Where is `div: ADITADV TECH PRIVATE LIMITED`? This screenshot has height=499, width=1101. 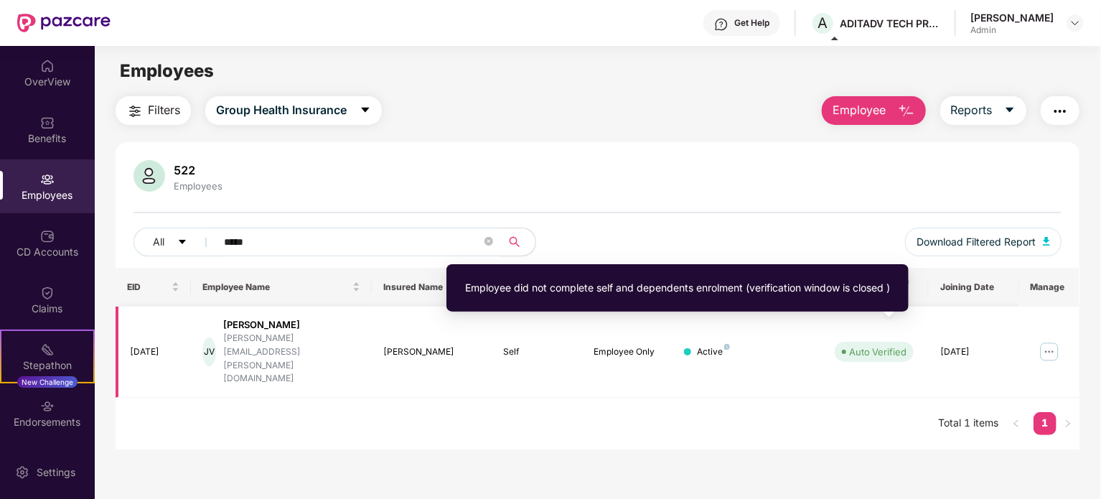
div: ADITADV TECH PRIVATE LIMITED is located at coordinates (890, 23).